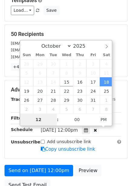 The width and height of the screenshot is (132, 186). What do you see at coordinates (77, 120) in the screenshot?
I see `input: Minute` at bounding box center [77, 120].